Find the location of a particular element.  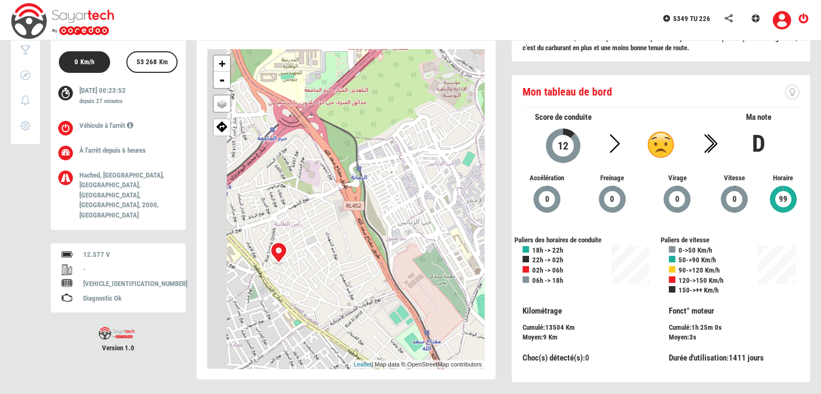

div: Diagnostic Ok is located at coordinates (129, 298).